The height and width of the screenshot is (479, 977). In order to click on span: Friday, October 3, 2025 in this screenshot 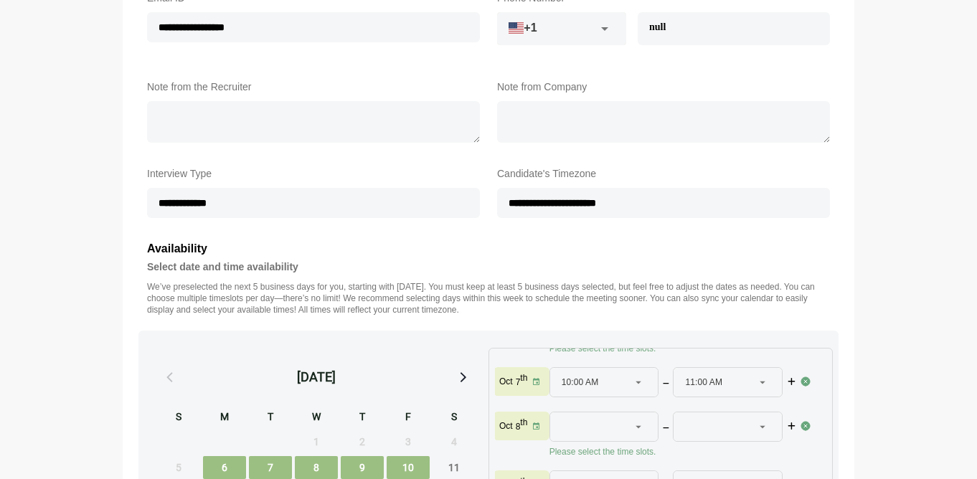, I will do `click(408, 442)`.